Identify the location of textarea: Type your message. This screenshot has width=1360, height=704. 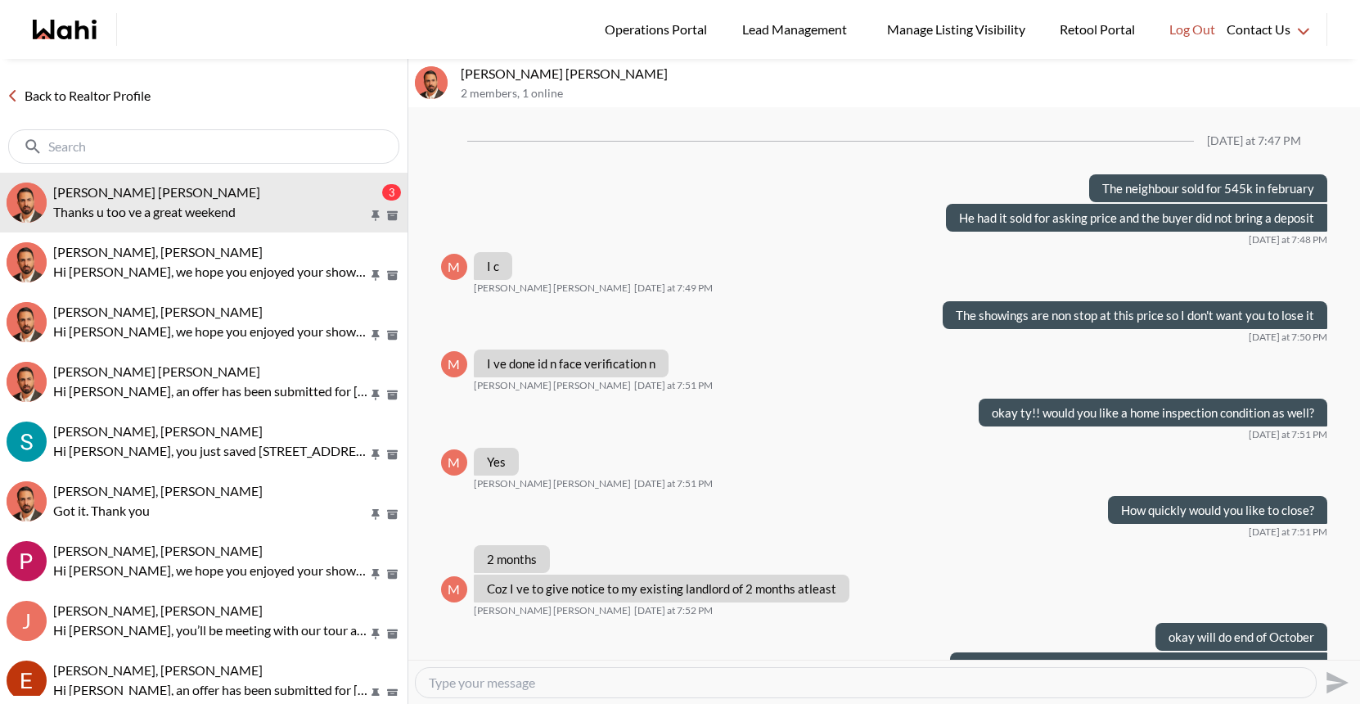
(866, 682).